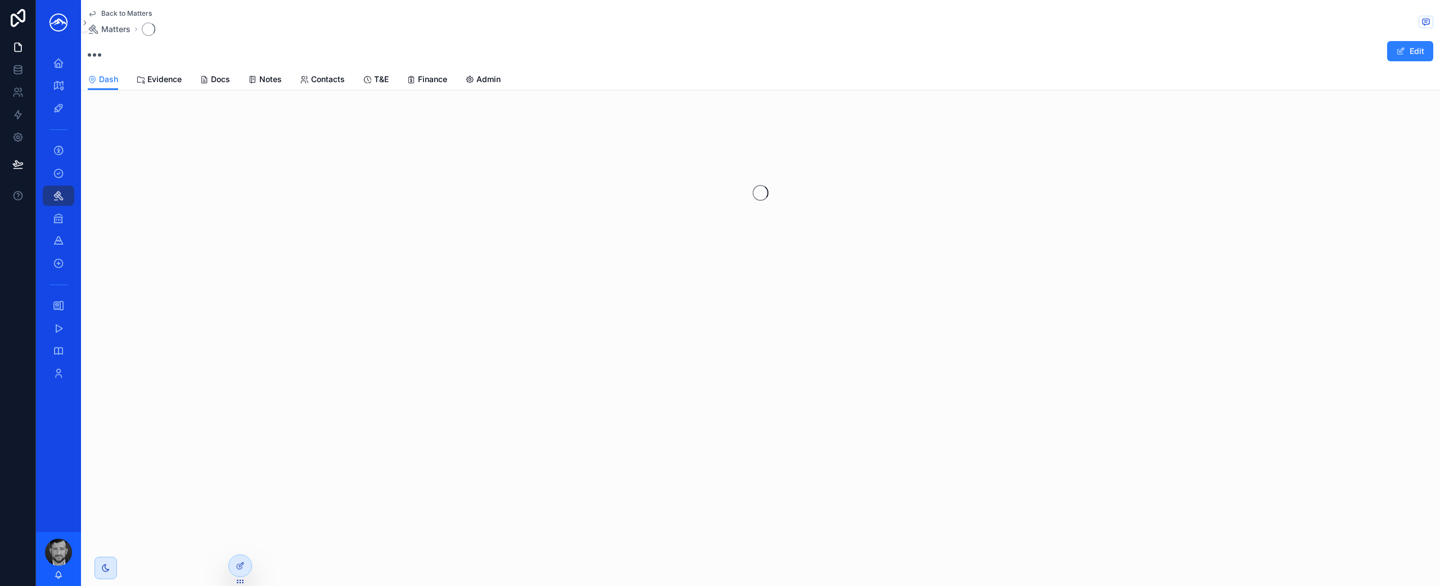 This screenshot has height=586, width=1440. I want to click on button: Edit, so click(1411, 51).